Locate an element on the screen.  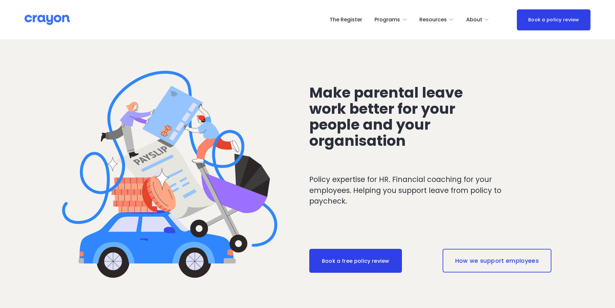
span: Programs is located at coordinates (387, 20).